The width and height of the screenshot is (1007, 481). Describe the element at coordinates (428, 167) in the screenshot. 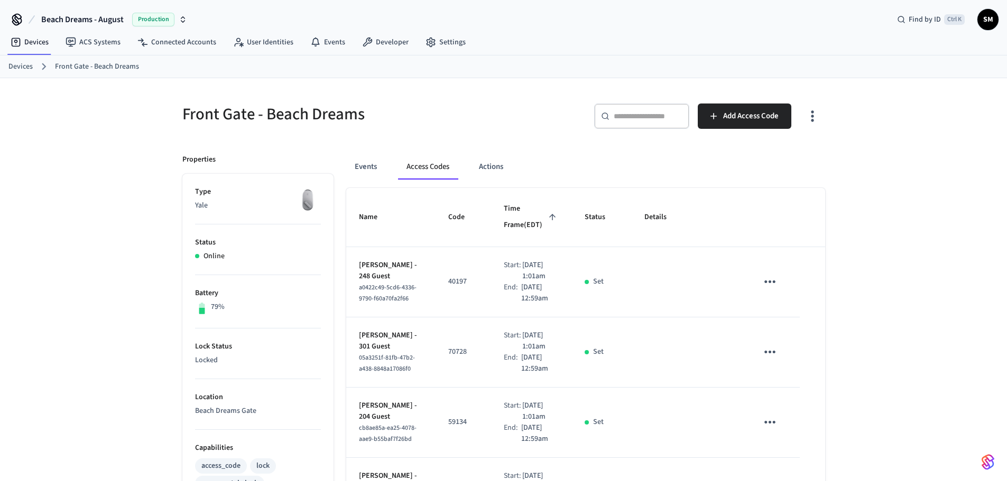

I see `button: Access Codes` at that location.